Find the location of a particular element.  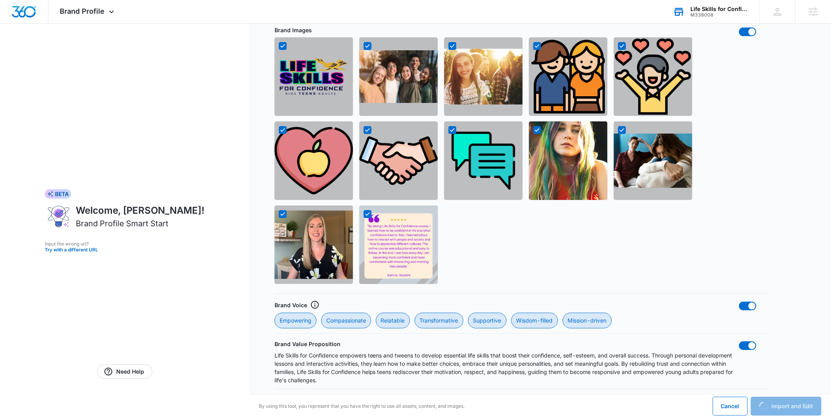

div: Empowering is located at coordinates (295, 321).